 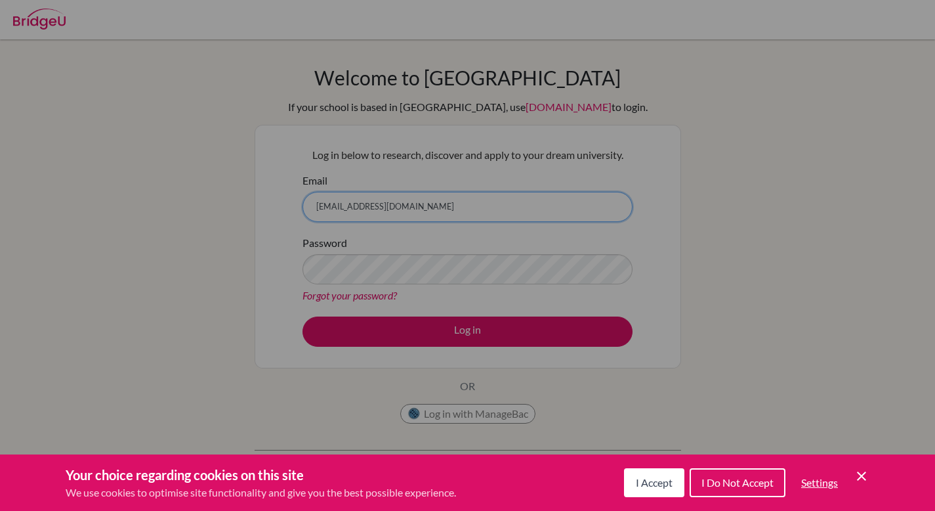 I want to click on h3: Your choice regarding cookies on this site, so click(x=261, y=475).